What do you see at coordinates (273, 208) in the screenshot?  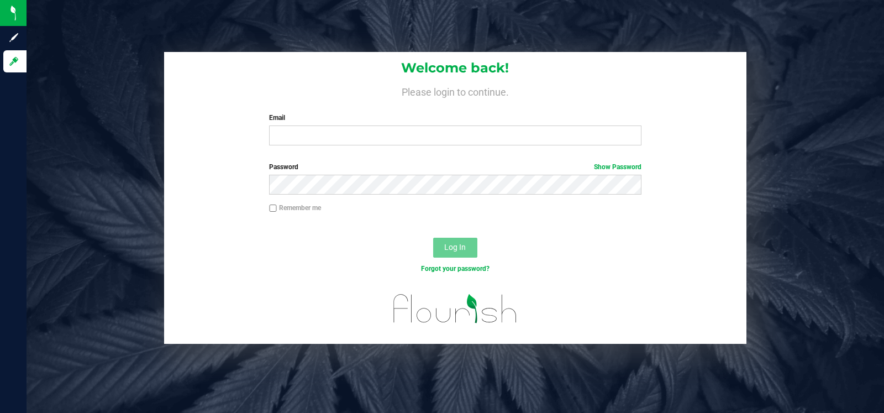 I see `input: Remember me` at bounding box center [273, 208].